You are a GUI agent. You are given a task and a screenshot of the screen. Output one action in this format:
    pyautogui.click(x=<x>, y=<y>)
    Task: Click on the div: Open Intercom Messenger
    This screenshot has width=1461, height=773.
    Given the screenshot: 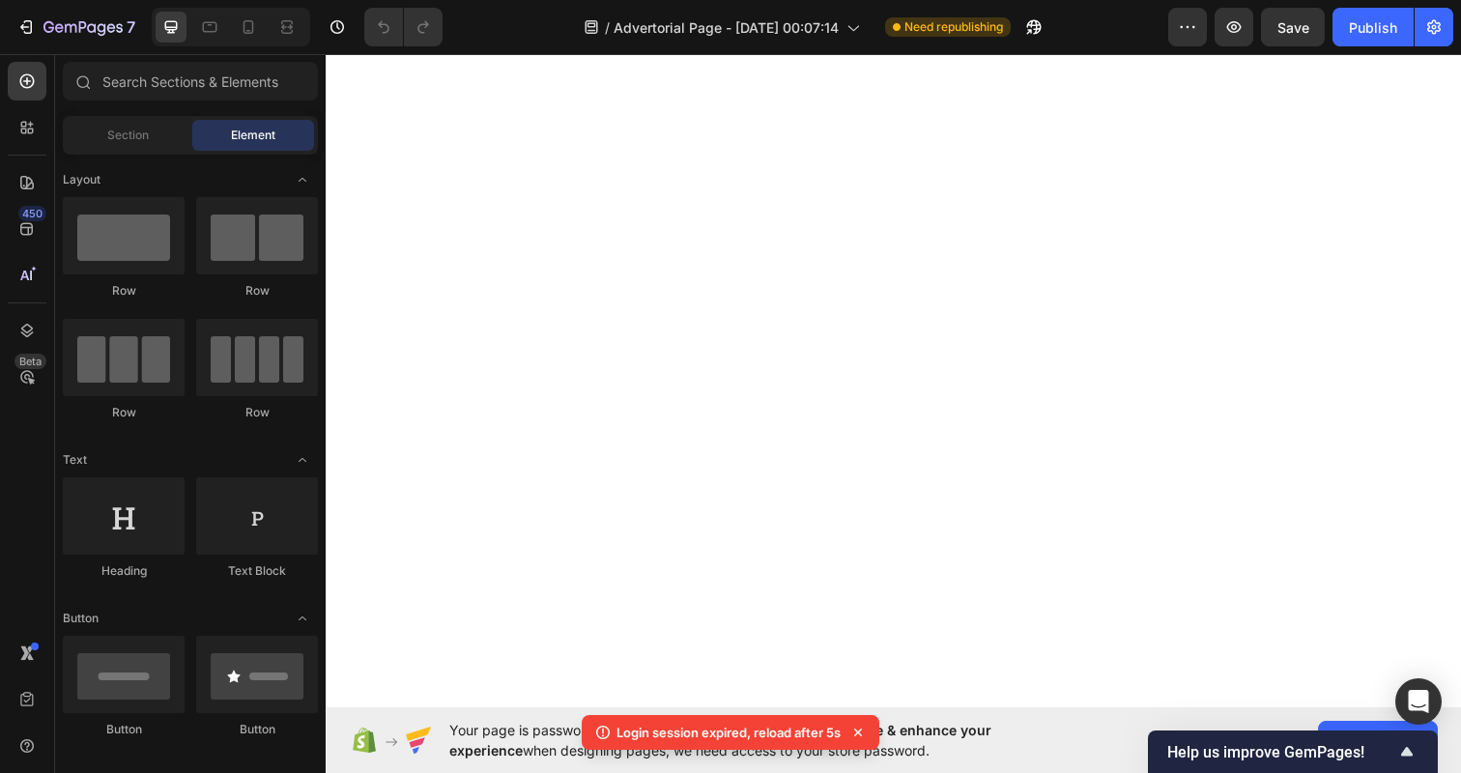 What is the action you would take?
    pyautogui.click(x=1418, y=701)
    